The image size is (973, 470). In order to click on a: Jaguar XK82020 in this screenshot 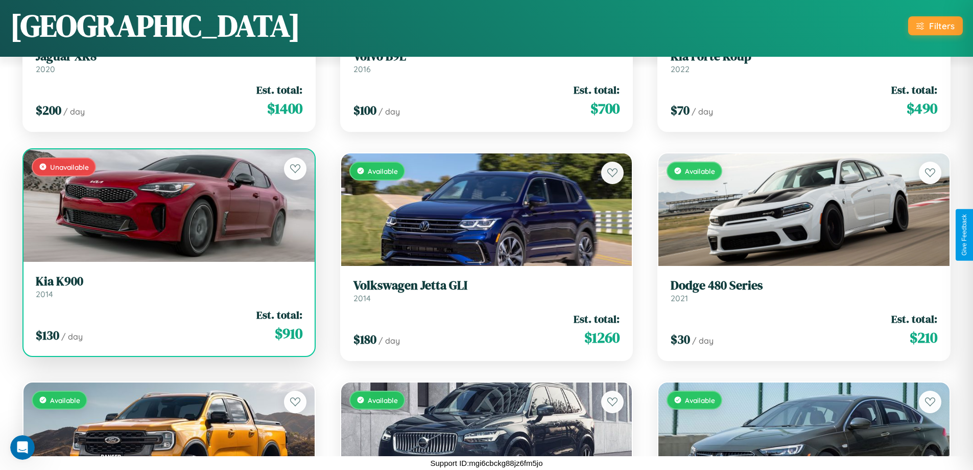, I will do `click(169, 61)`.